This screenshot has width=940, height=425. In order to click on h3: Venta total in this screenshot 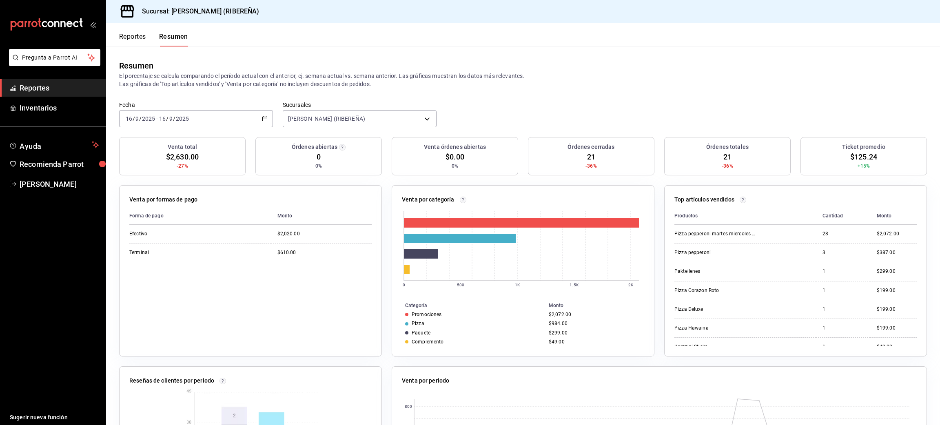, I will do `click(182, 147)`.